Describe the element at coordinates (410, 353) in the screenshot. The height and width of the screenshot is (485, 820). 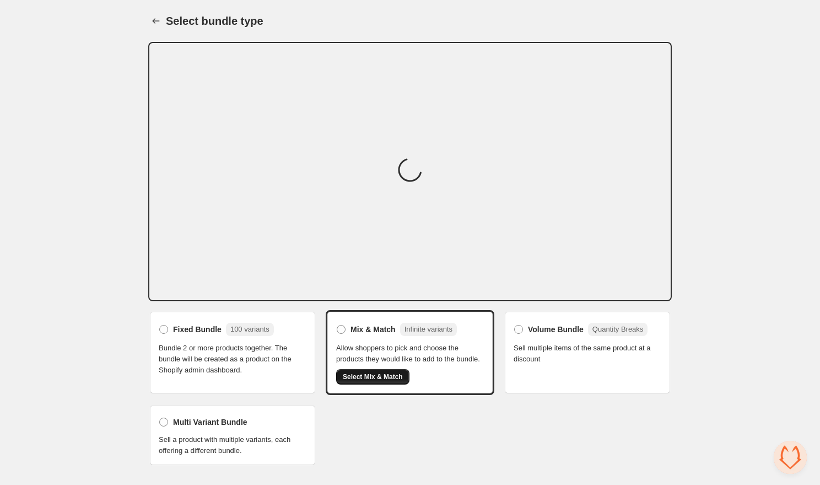
I see `span: Allow shoppers to pick and choose the products they would like to add to the bundle.` at that location.